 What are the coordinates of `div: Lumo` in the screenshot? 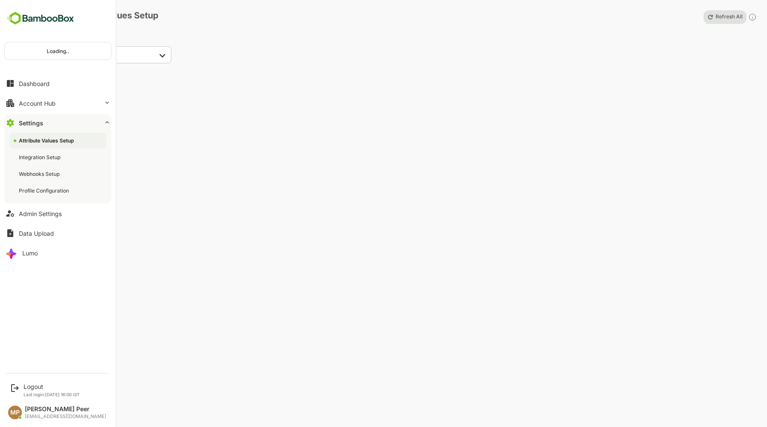 It's located at (30, 253).